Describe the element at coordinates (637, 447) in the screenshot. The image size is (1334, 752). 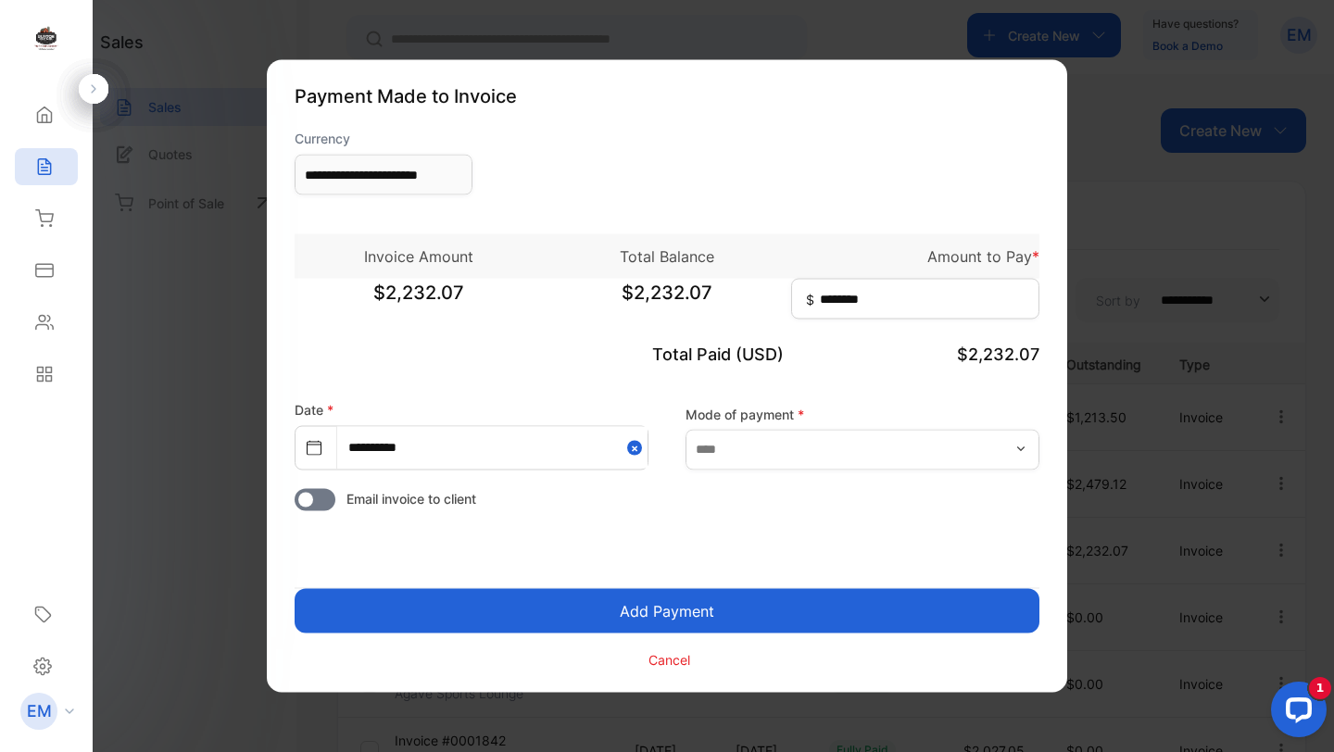
I see `button: Close` at that location.